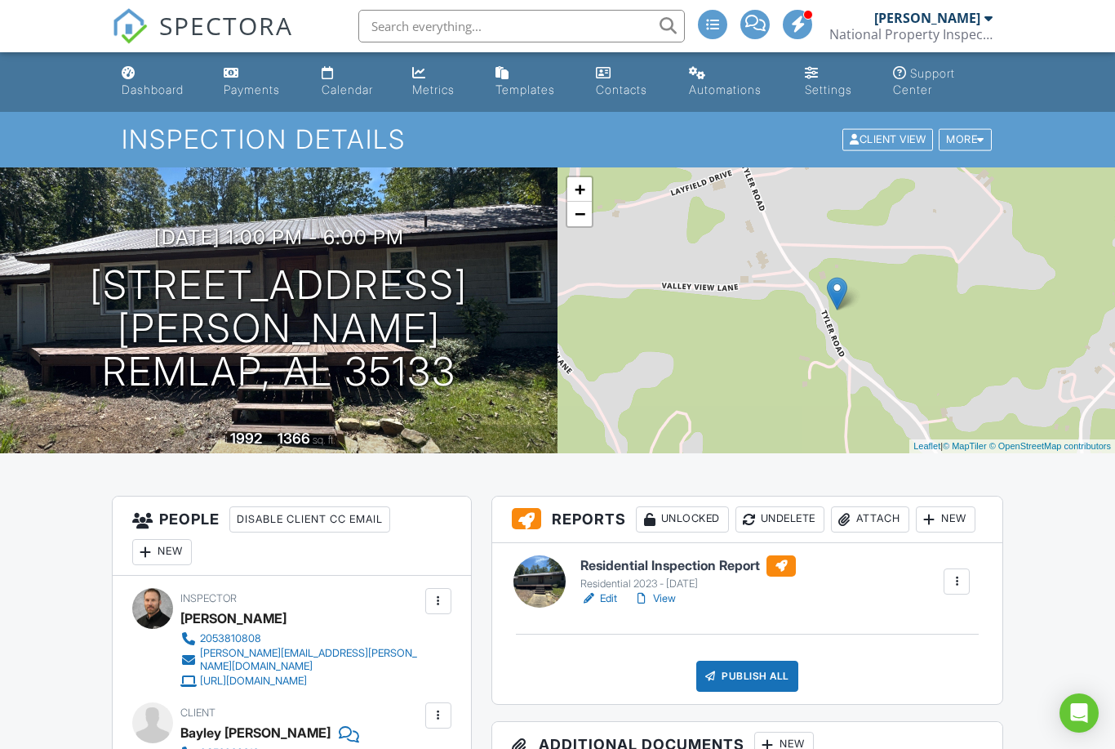  I want to click on div: Automations, so click(725, 89).